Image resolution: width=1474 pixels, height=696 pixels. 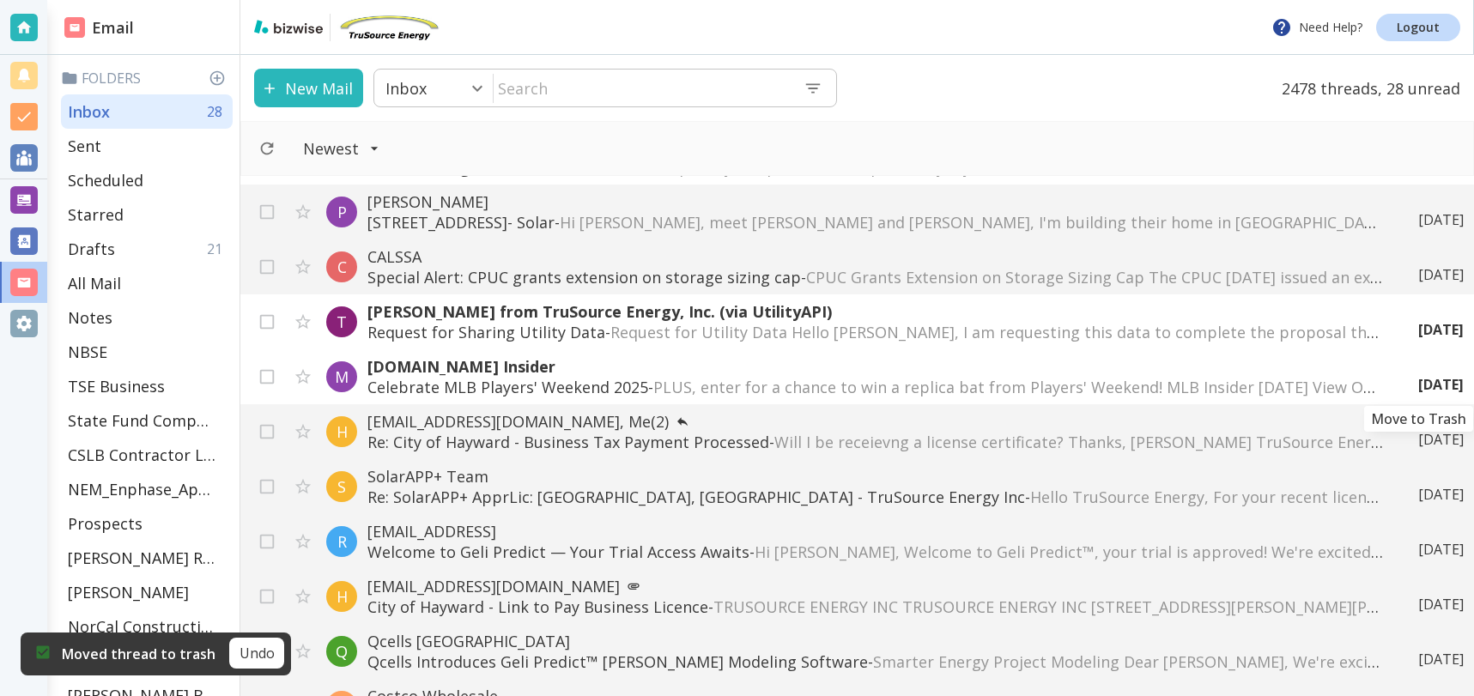 What do you see at coordinates (75, 27) in the screenshot?
I see `img: DashboardSidebarEmail.svg` at bounding box center [75, 27].